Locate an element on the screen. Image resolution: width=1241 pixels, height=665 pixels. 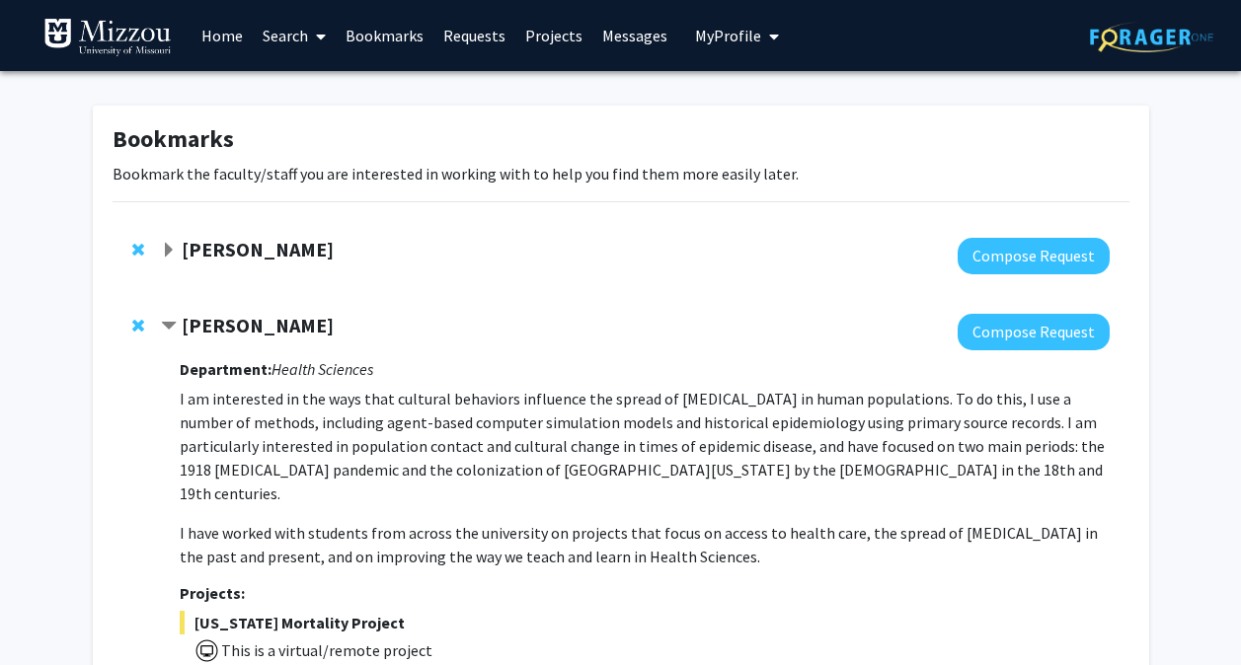
span: This is a virtual/remote project is located at coordinates (326, 651).